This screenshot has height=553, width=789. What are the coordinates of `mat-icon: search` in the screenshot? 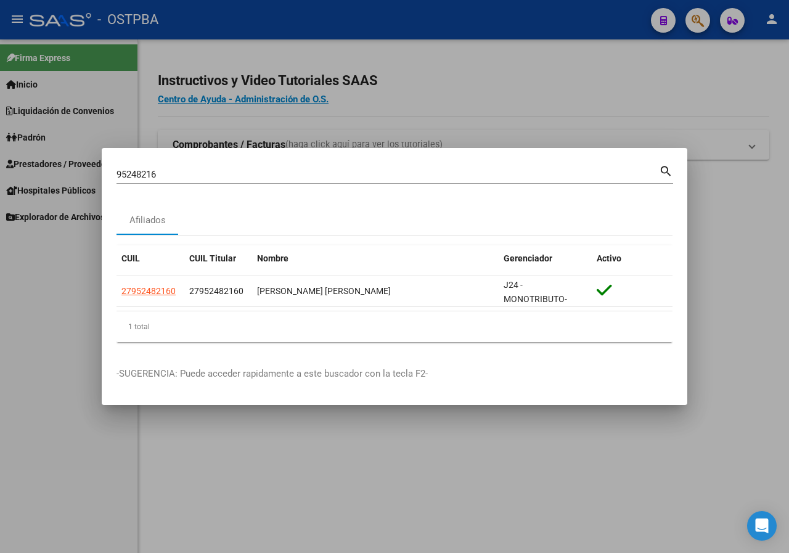 It's located at (666, 170).